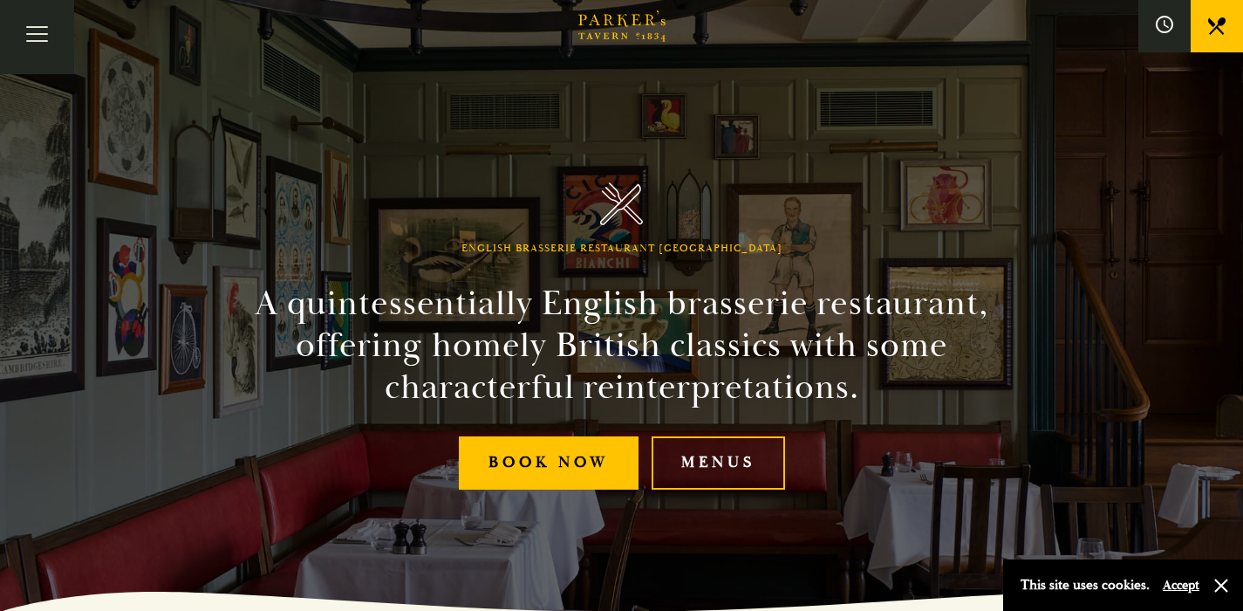 This screenshot has width=1243, height=611. Describe the element at coordinates (621, 203) in the screenshot. I see `img: Parker's Tavern Brasserie Cambridge` at that location.